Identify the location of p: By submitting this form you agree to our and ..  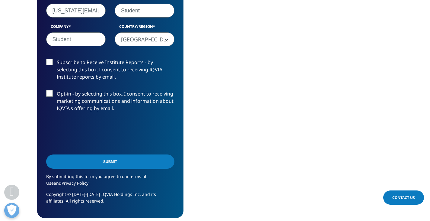
(110, 182).